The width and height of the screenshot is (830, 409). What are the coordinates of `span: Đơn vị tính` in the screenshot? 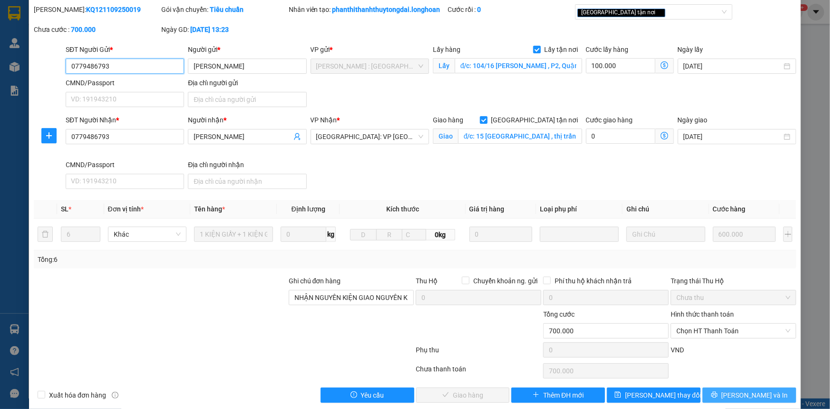 It's located at (126, 209).